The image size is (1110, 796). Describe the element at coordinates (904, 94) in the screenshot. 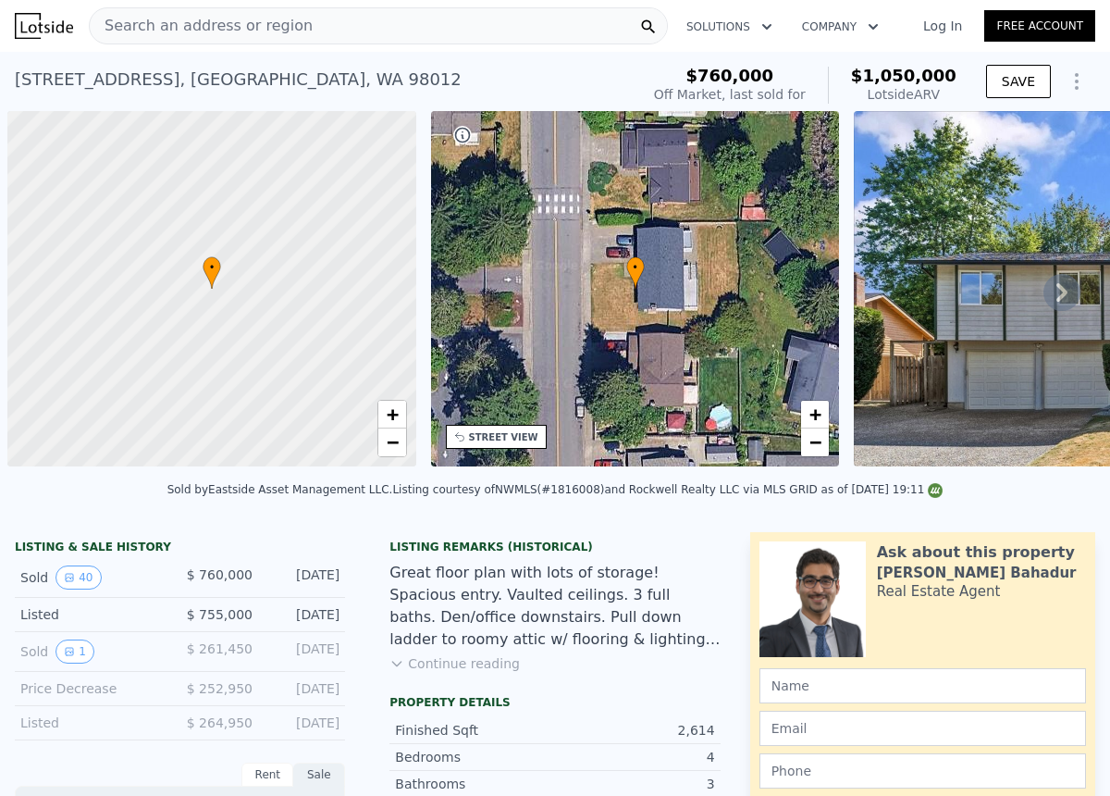

I see `div: Lotside ARV` at that location.